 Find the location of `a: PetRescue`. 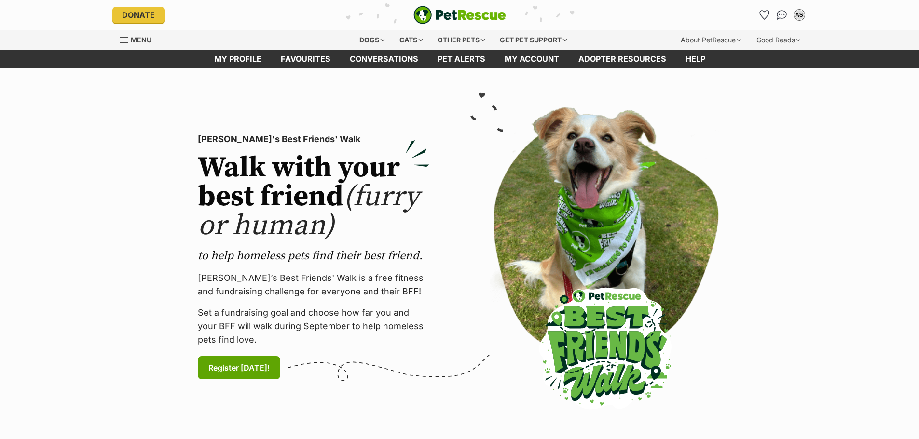

a: PetRescue is located at coordinates (460, 15).